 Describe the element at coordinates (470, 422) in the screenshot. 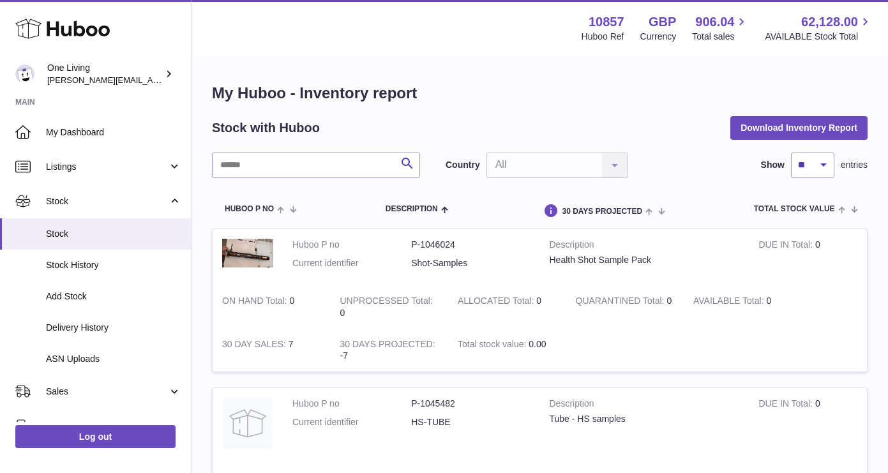

I see `dd: HS-TUBE` at that location.